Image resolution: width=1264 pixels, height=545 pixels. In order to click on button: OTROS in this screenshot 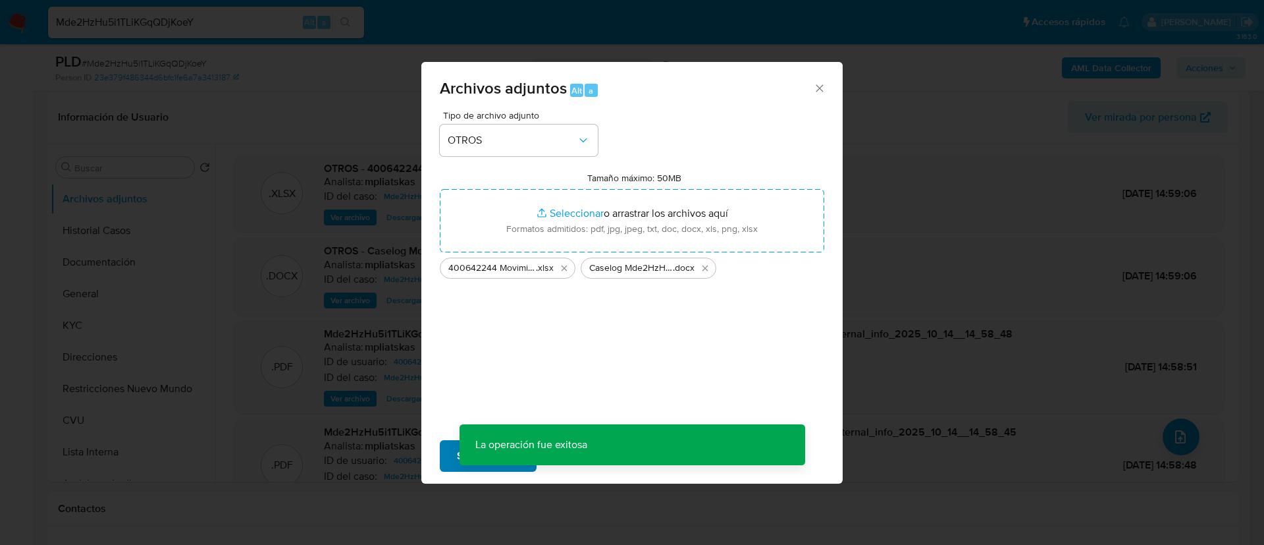, I will do `click(519, 140)`.